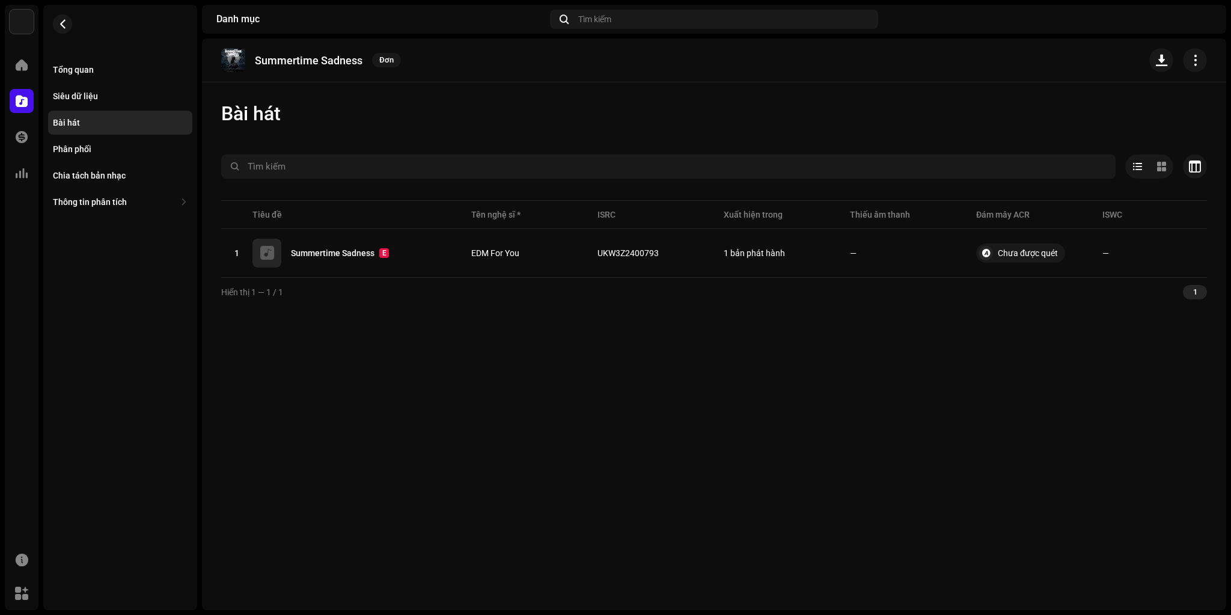 This screenshot has width=1231, height=615. What do you see at coordinates (72, 149) in the screenshot?
I see `div: Phân phối` at bounding box center [72, 149].